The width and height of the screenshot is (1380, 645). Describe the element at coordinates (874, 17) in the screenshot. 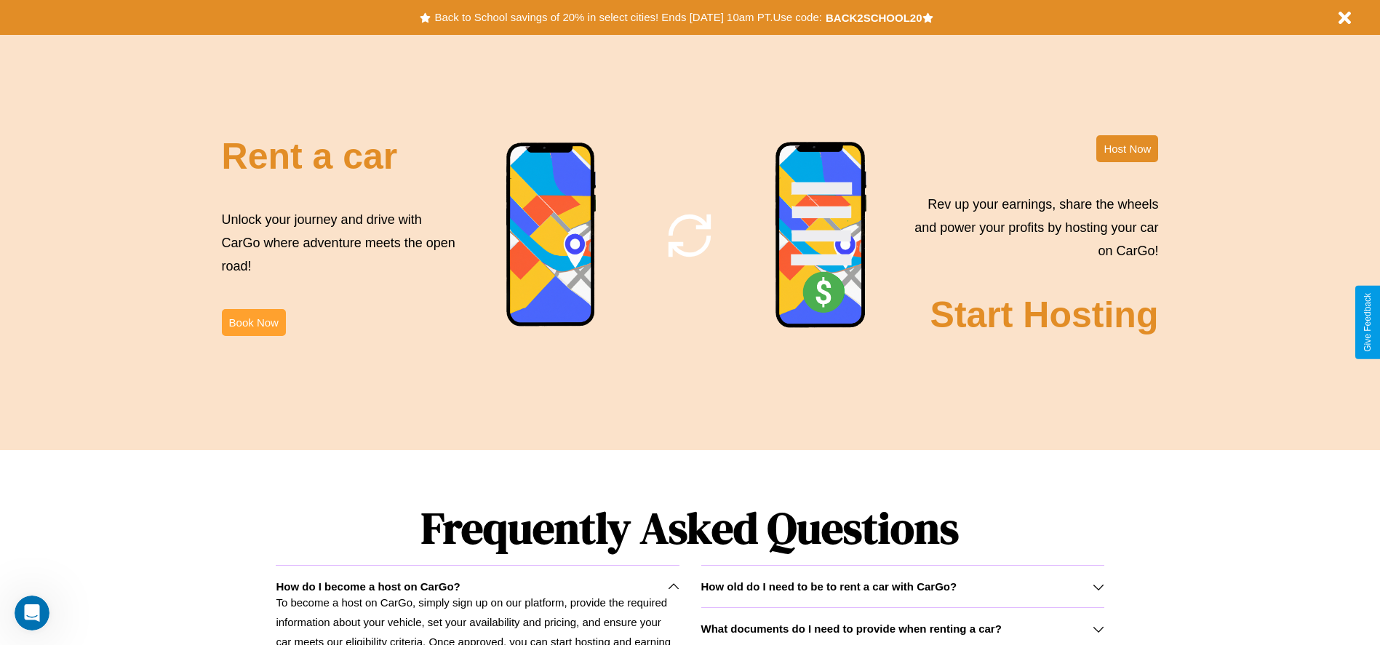

I see `b: BACK2SCHOOL20` at that location.